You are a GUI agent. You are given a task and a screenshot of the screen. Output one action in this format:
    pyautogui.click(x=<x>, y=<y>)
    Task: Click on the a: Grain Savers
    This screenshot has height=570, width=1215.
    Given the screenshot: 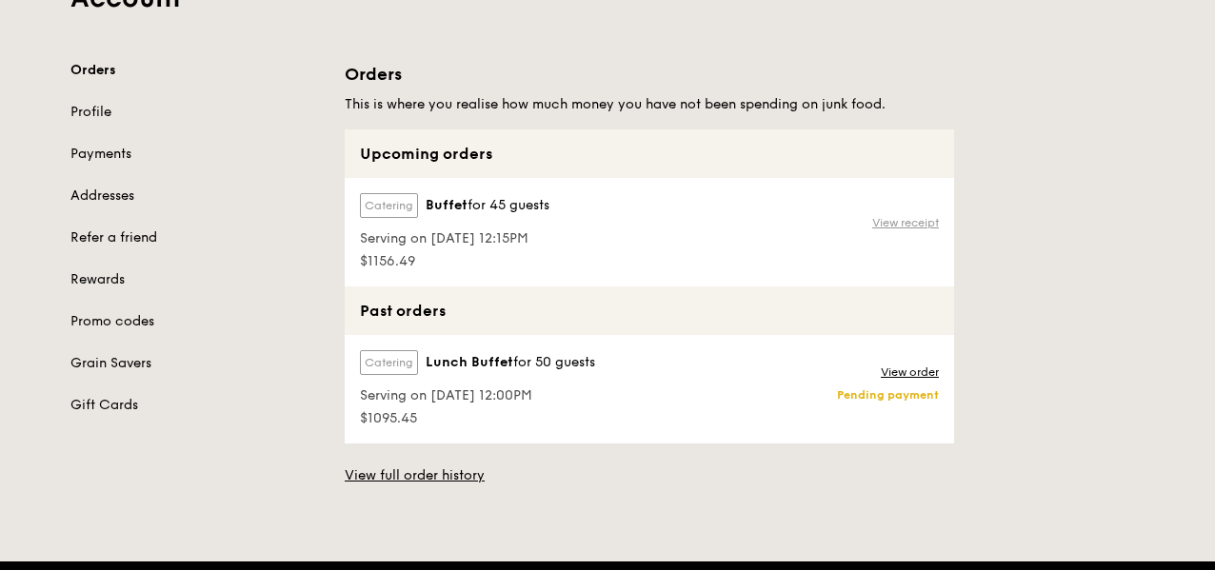 What is the action you would take?
    pyautogui.click(x=196, y=364)
    